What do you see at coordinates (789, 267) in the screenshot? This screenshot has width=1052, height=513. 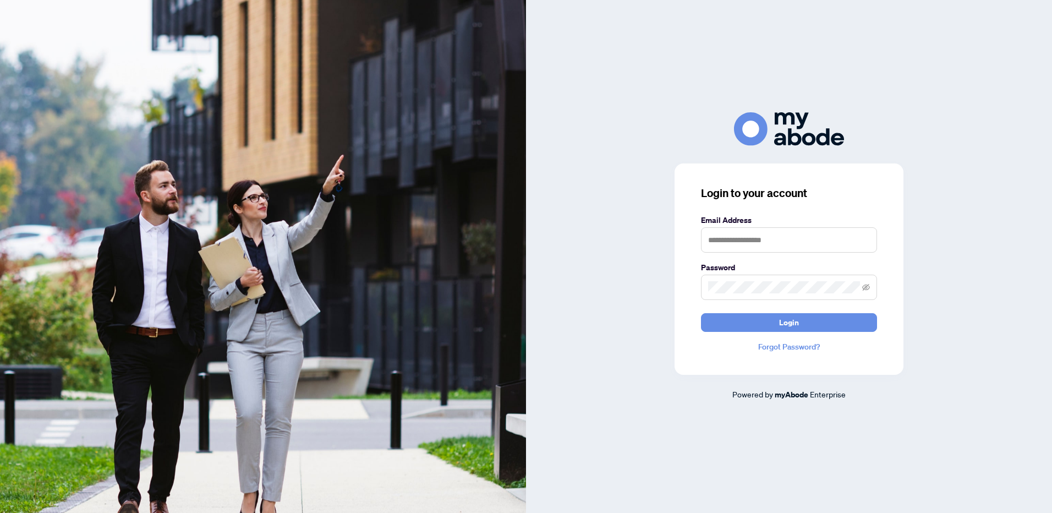 I see `label: Password` at bounding box center [789, 267].